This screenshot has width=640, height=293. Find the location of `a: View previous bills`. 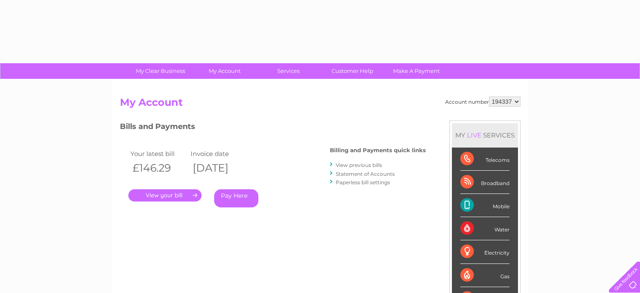

a: View previous bills is located at coordinates (359, 165).